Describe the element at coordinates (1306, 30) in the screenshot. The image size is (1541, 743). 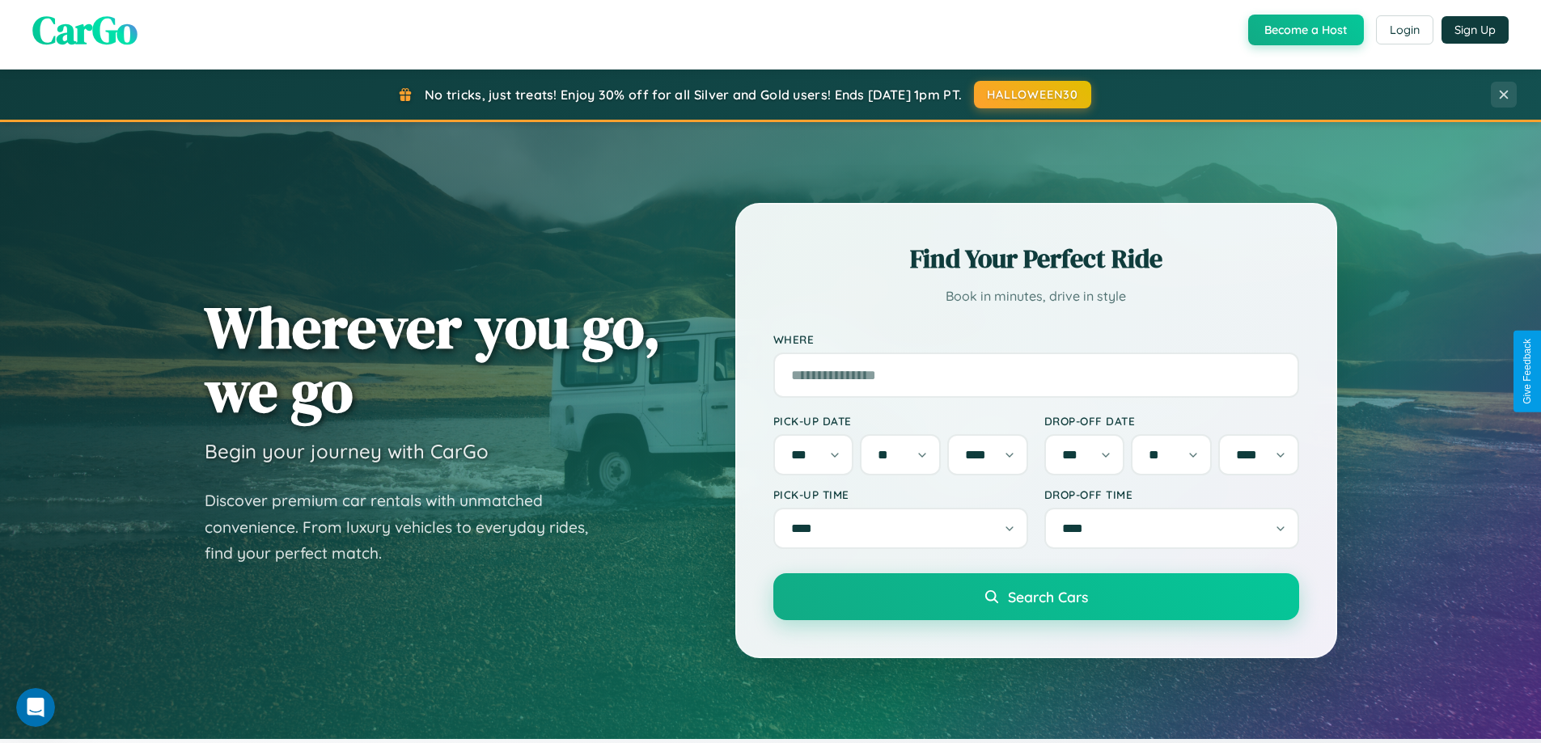
I see `button: Become a Host` at that location.